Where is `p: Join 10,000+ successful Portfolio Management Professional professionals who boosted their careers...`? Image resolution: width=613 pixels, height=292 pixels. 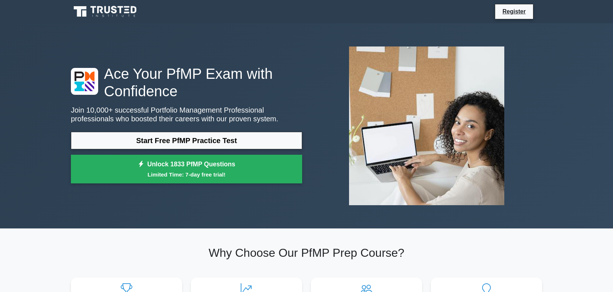
p: Join 10,000+ successful Portfolio Management Professional professionals who boosted their careers... is located at coordinates (186, 114).